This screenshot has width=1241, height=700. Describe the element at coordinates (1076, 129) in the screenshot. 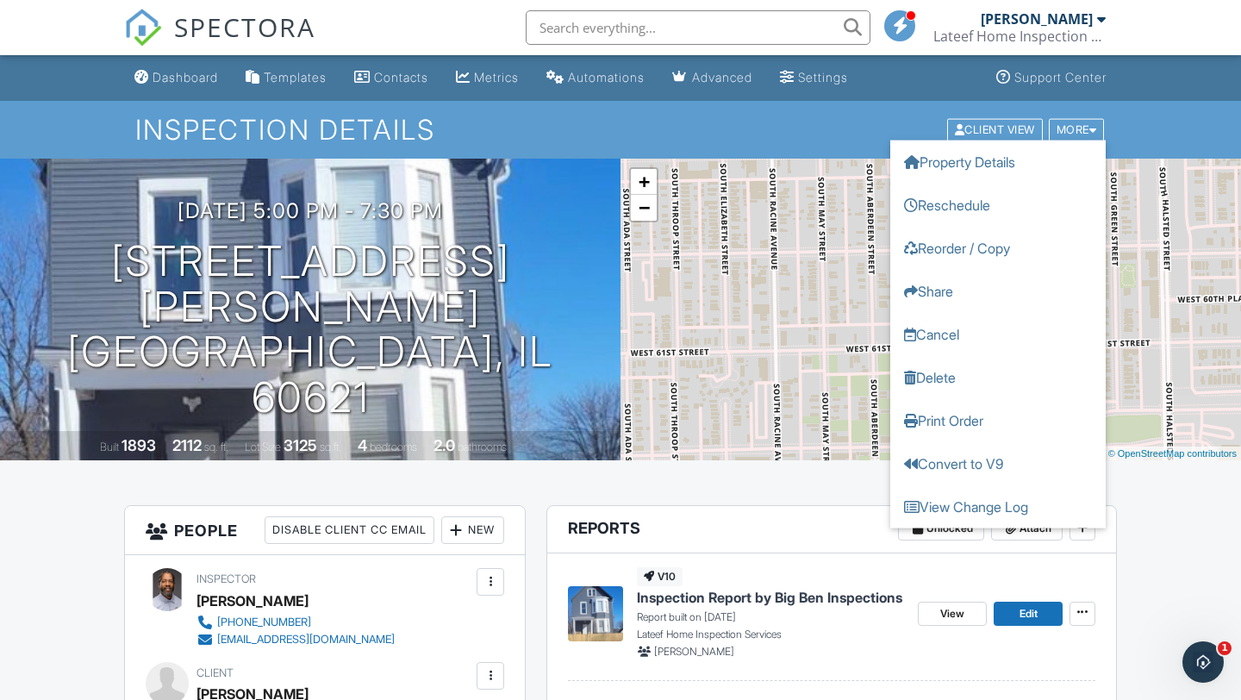

I see `div: More` at that location.